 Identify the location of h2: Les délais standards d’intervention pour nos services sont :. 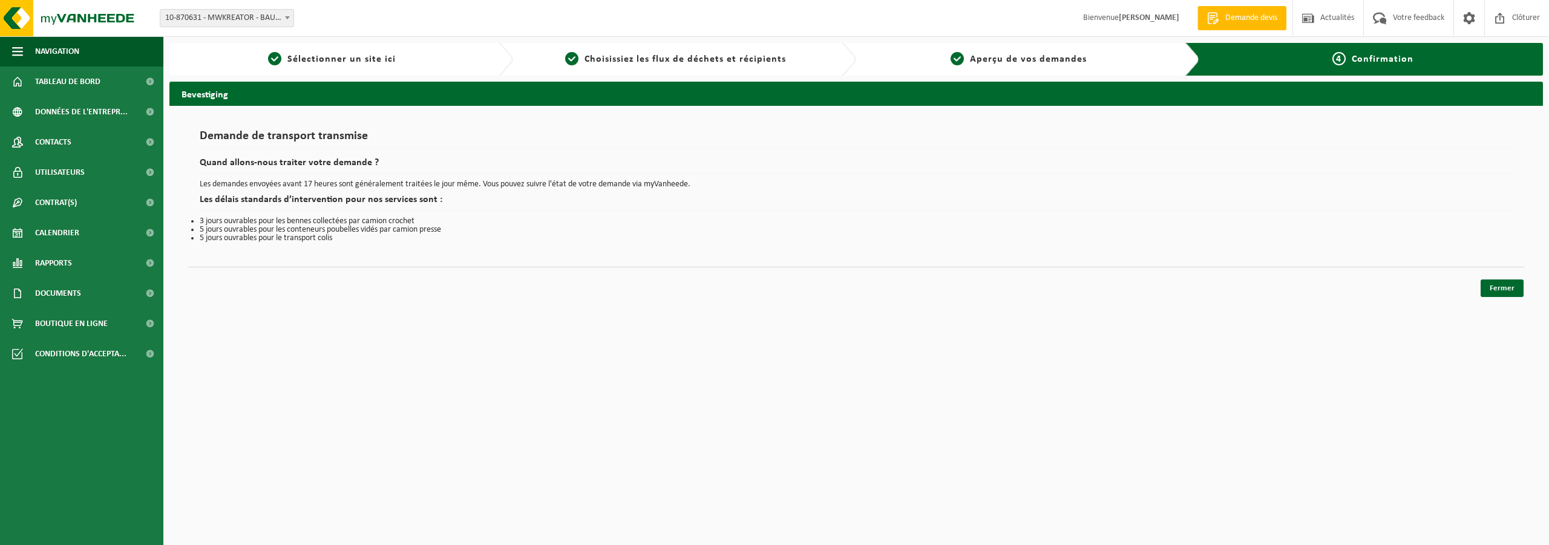
(856, 203).